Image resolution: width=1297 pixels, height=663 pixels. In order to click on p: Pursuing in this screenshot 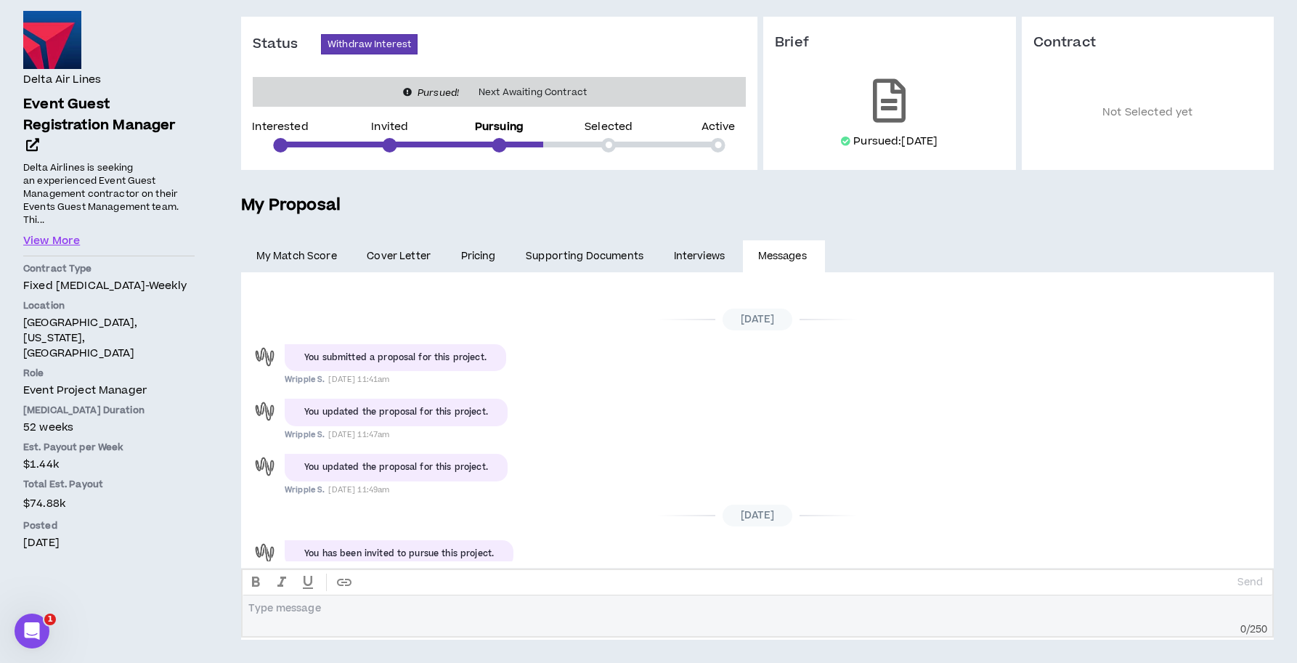, I will do `click(499, 127)`.